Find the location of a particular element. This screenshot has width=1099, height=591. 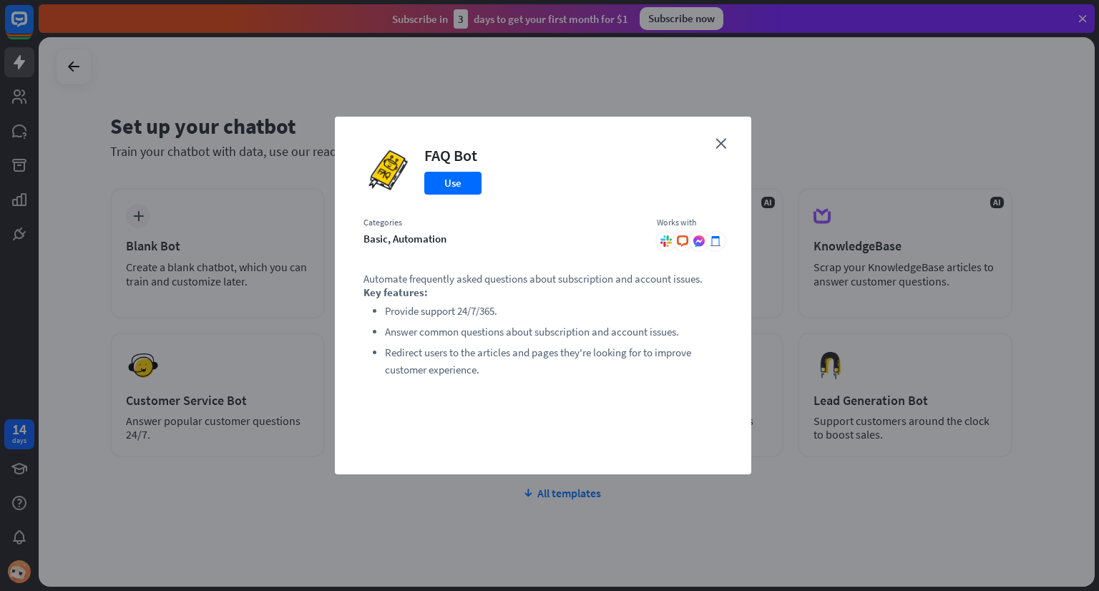

div: FAQ Bot is located at coordinates (453, 155).